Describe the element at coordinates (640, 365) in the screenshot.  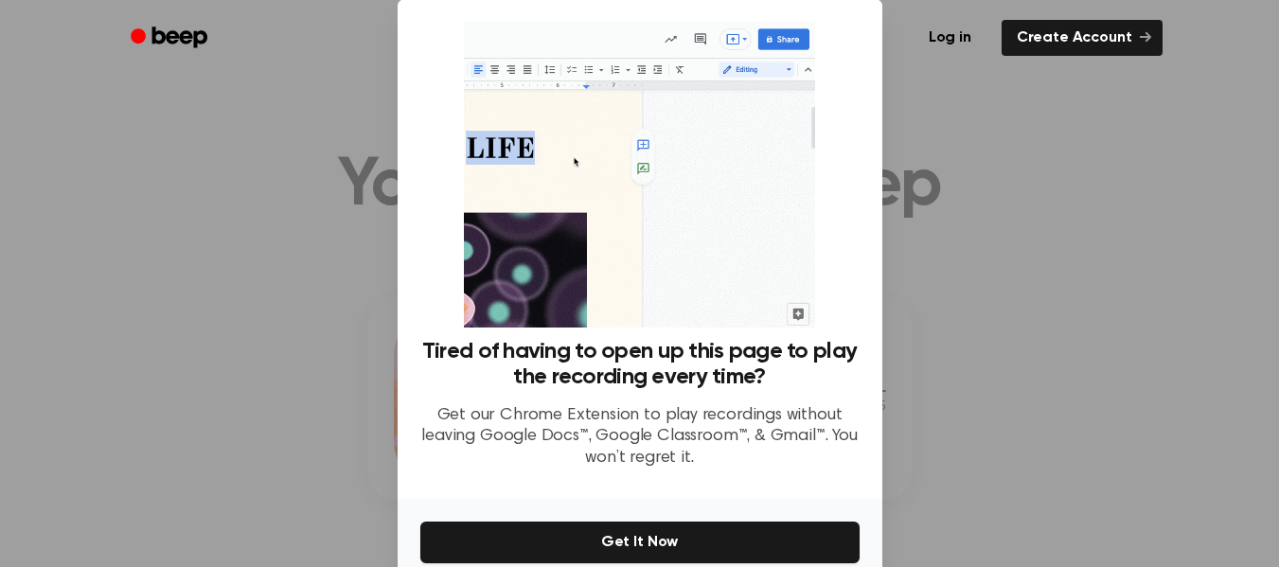
I see `h3: Tired of having to open up this page to play the recording every time?` at that location.